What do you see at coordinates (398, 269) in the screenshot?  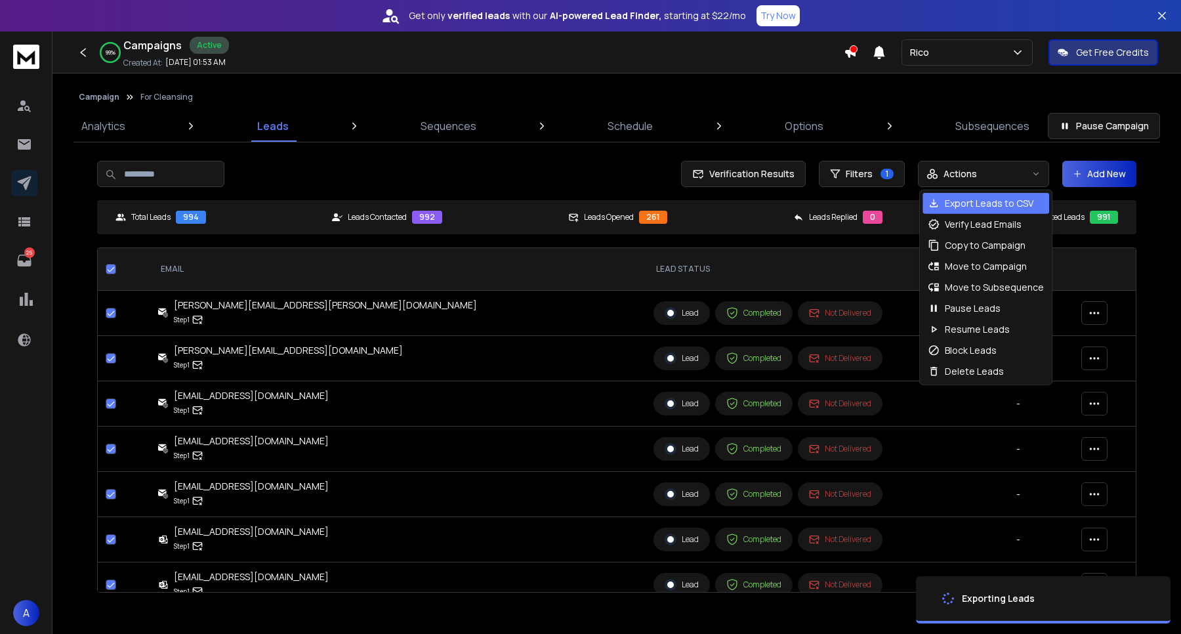 I see `th: EMAIL` at bounding box center [398, 269].